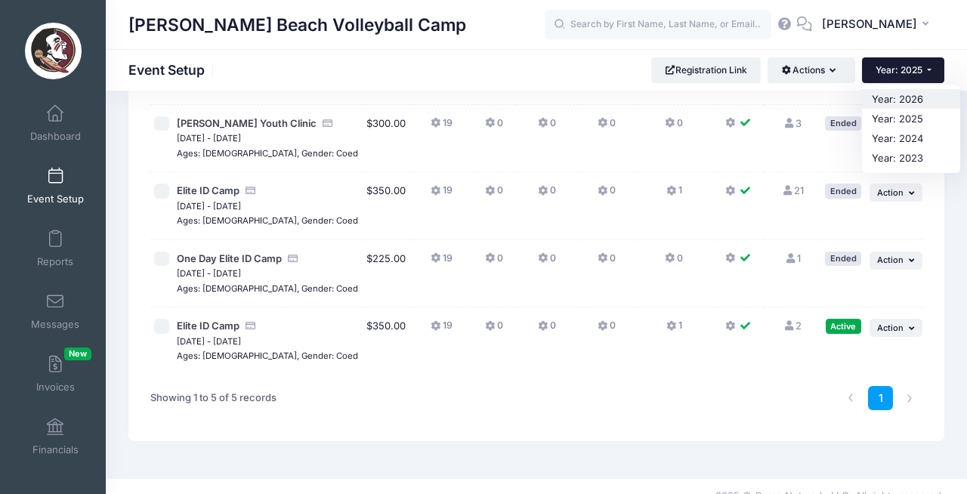 The height and width of the screenshot is (494, 967). Describe the element at coordinates (55, 311) in the screenshot. I see `a: Messages` at that location.